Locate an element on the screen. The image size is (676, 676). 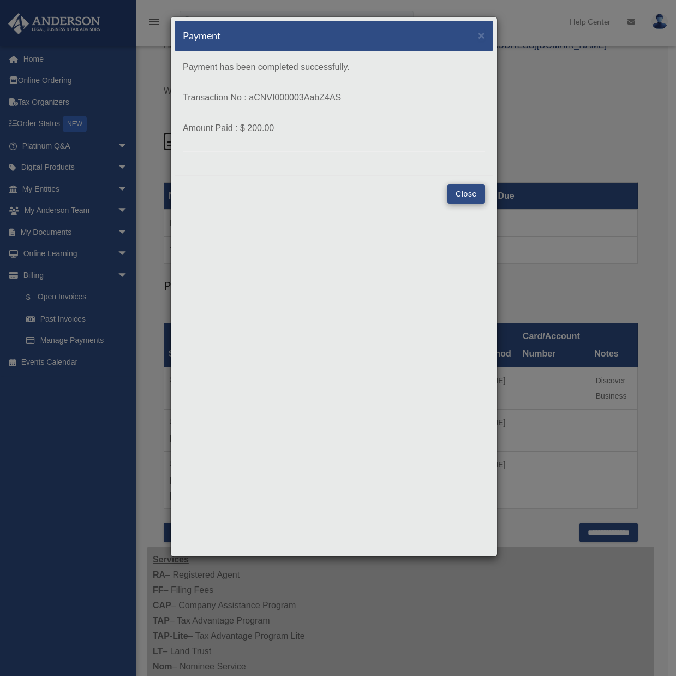
p: Payment has been completed successfully. is located at coordinates (334, 67).